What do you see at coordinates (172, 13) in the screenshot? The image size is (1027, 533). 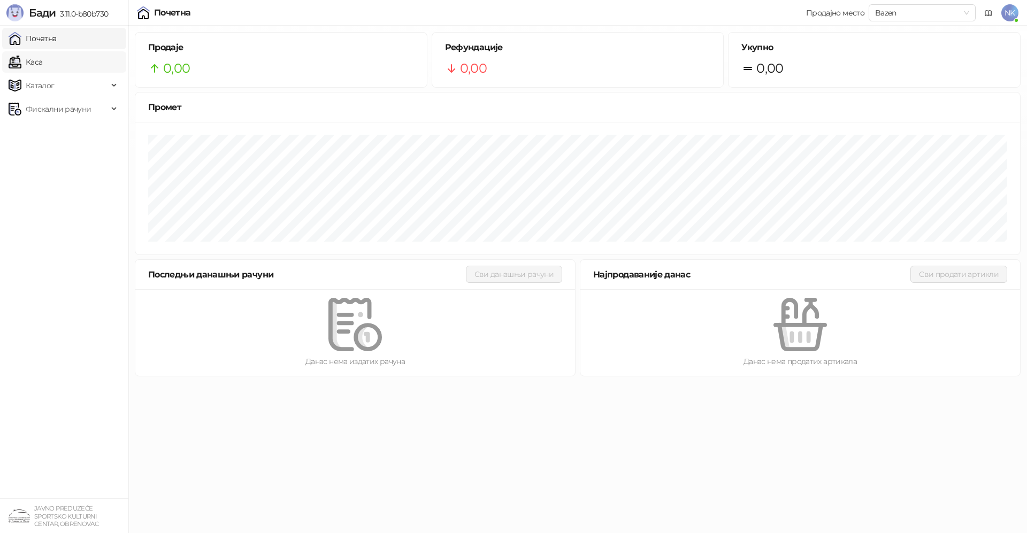 I see `div: Почетна` at bounding box center [172, 13].